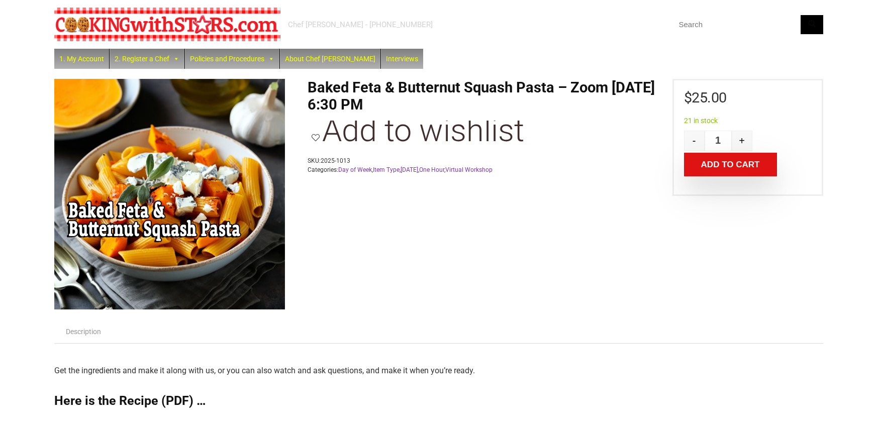  I want to click on span: Categories: , , , ,, so click(483, 170).